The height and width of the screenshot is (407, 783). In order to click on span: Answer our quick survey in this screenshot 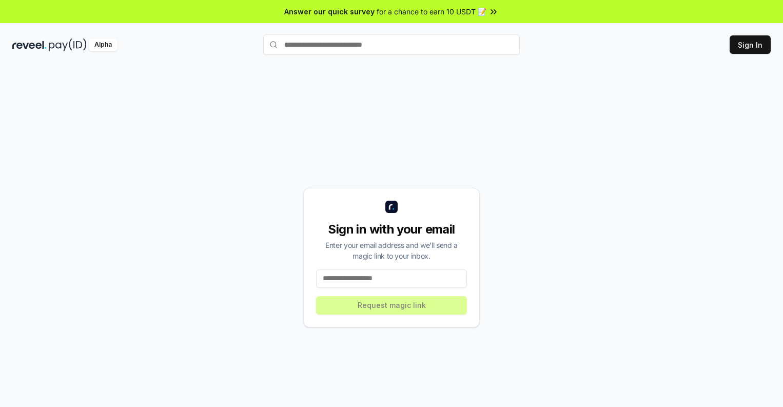, I will do `click(329, 11)`.